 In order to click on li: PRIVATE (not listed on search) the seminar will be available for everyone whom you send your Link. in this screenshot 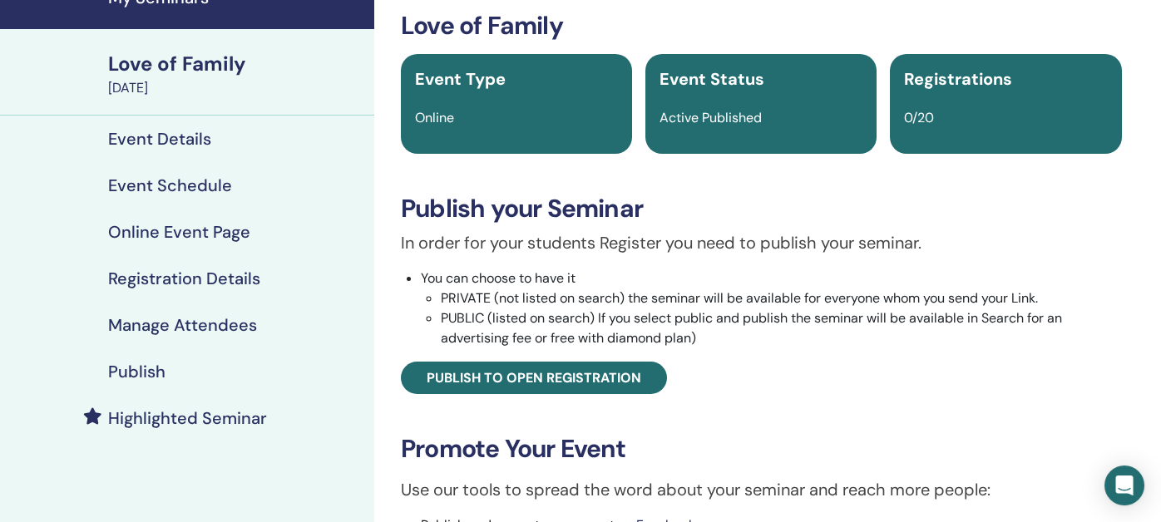, I will do `click(781, 299)`.